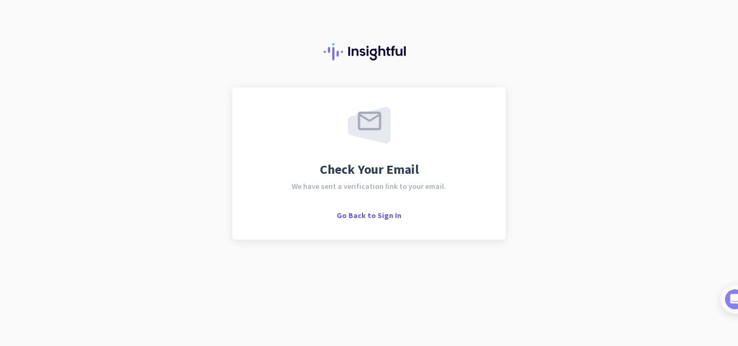  What do you see at coordinates (369, 52) in the screenshot?
I see `img: Insightful` at bounding box center [369, 52].